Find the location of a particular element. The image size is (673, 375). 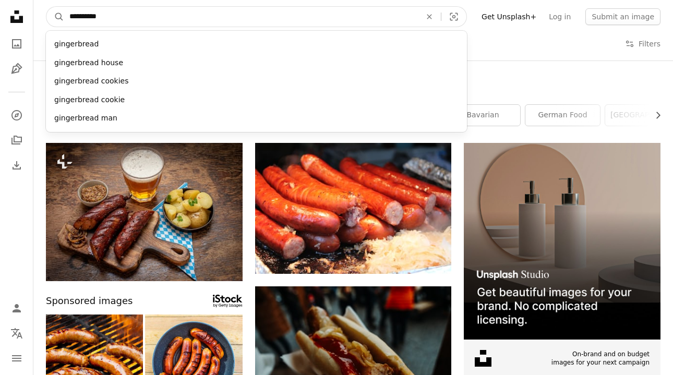

img: file-1715714113747-b8b0561c490eimage is located at coordinates (562, 241).